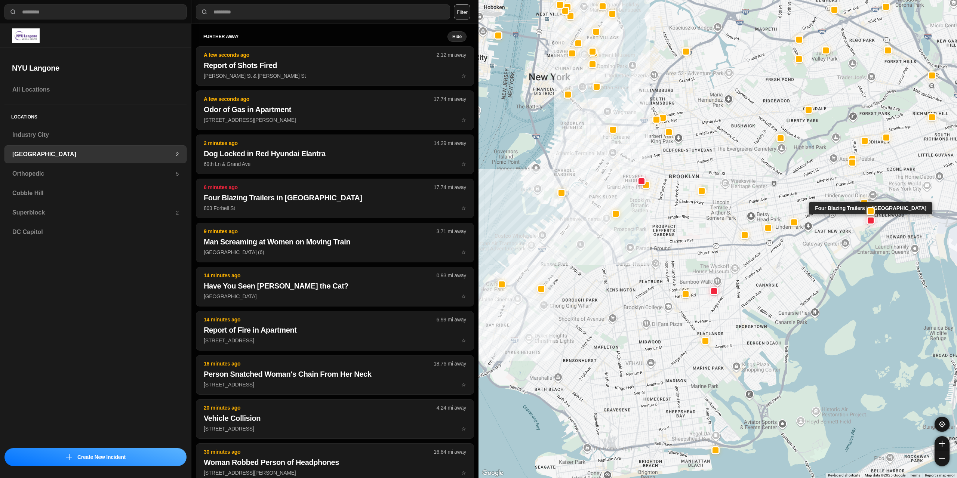 The width and height of the screenshot is (957, 478). What do you see at coordinates (335, 374) in the screenshot?
I see `h2: Person Snatched Woman's Chain From Her Neck` at bounding box center [335, 374].